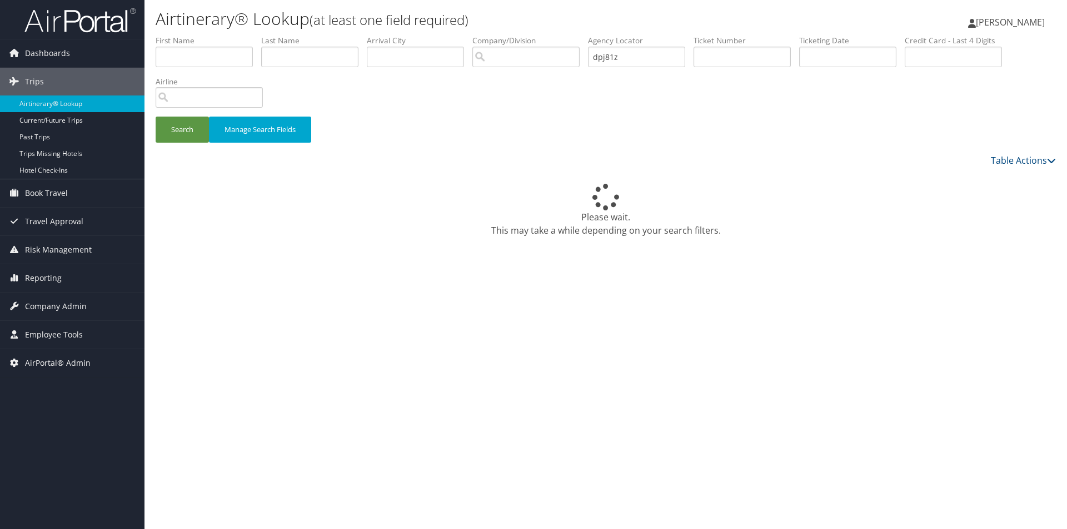  Describe the element at coordinates (213, 82) in the screenshot. I see `label: Airline` at that location.